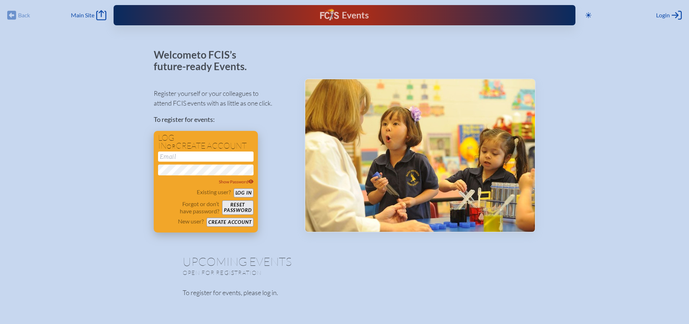 The width and height of the screenshot is (689, 324). I want to click on p: Welcome to FCIS’s future-ready Events., so click(204, 60).